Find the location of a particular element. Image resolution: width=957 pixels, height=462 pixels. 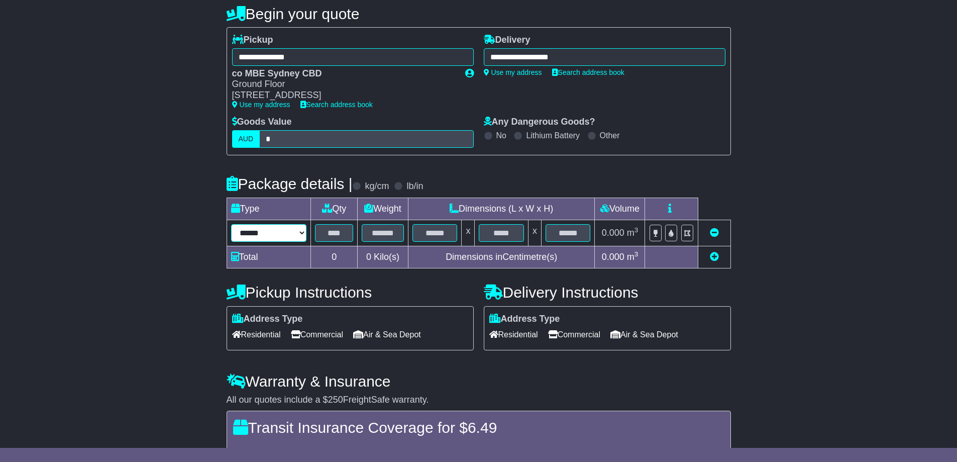

a: Add new item is located at coordinates (715, 257).